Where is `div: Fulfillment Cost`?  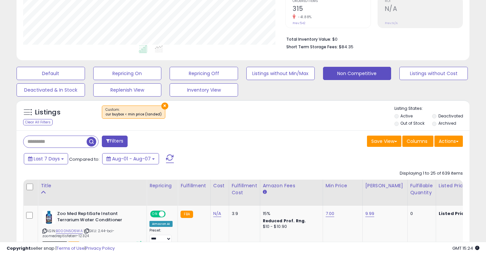
div: Fulfillment Cost is located at coordinates (244, 189).